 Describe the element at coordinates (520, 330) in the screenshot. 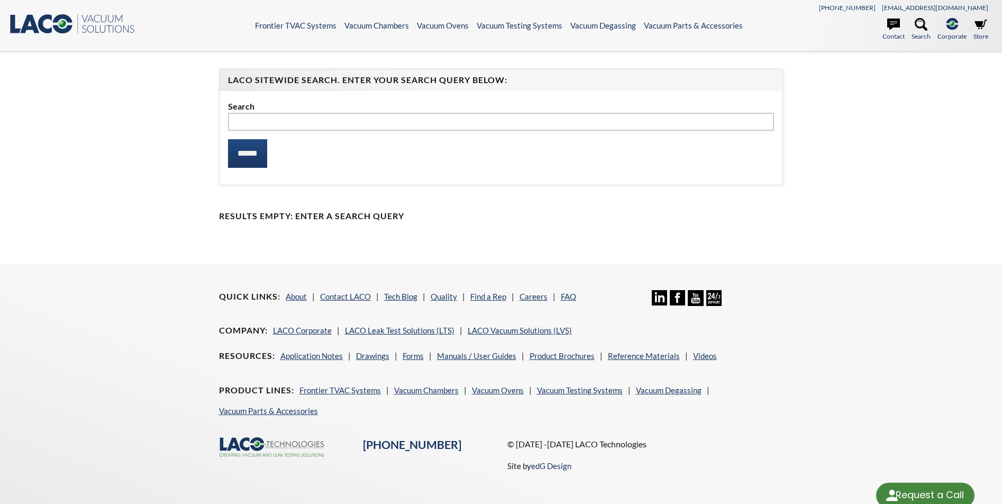

I see `a: LACO Vacuum Solutions (LVS)` at that location.